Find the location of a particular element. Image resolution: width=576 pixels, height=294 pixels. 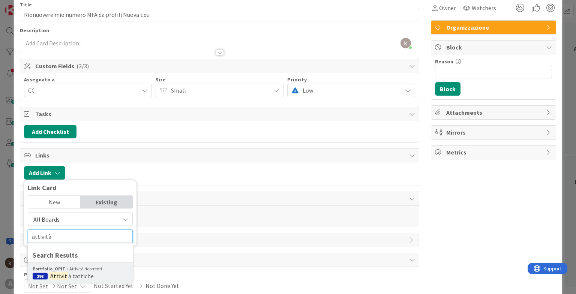

img: AAcHTtd5rm-Hw59dezQYKVkaI0MZoYjvbSZnFopdN0t8vu62=s96-c is located at coordinates (405, 43).